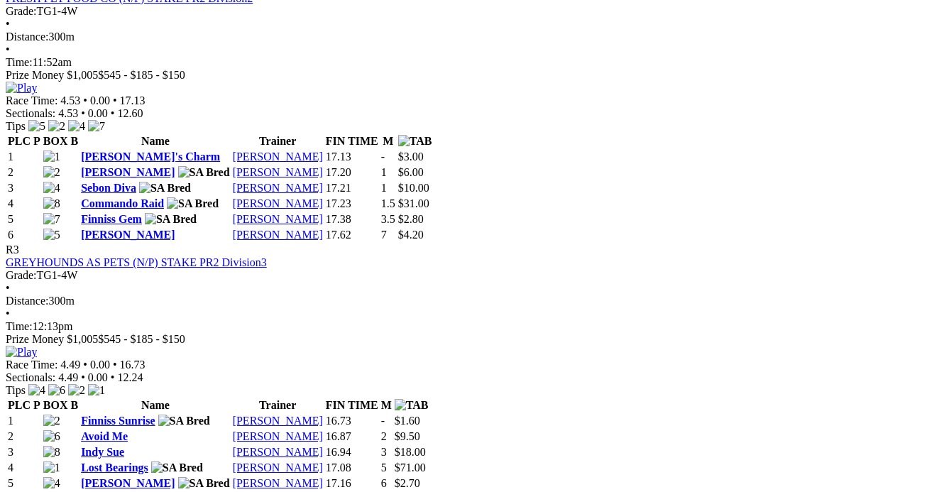  I want to click on a: Finniss Sunrise, so click(118, 420).